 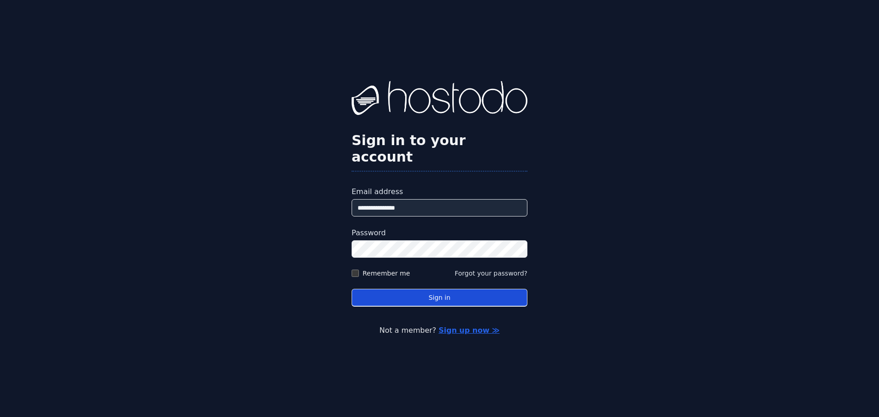 I want to click on label: Email address, so click(x=440, y=192).